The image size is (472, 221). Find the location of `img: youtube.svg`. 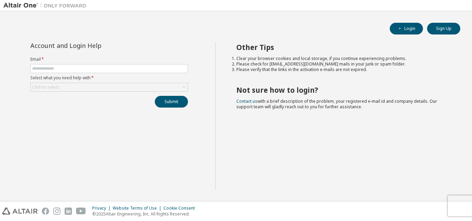

img: youtube.svg is located at coordinates (81, 211).